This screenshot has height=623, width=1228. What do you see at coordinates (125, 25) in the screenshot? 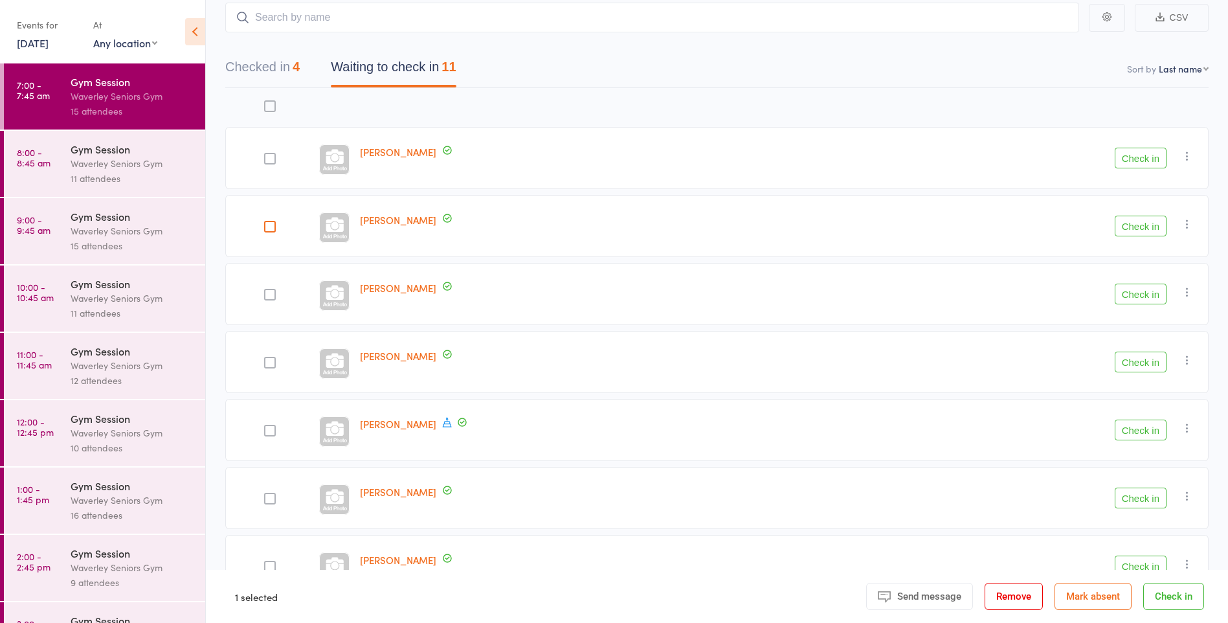
I see `div: At` at bounding box center [125, 25].